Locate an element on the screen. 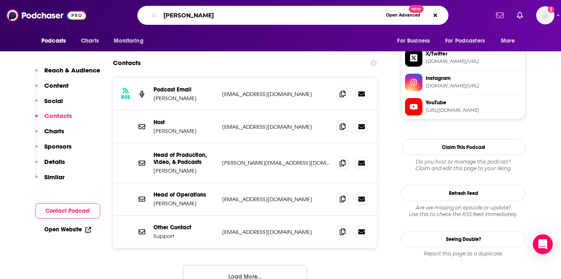 This screenshot has width=561, height=279. div: Search podcasts, credits, & more... is located at coordinates (293, 15).